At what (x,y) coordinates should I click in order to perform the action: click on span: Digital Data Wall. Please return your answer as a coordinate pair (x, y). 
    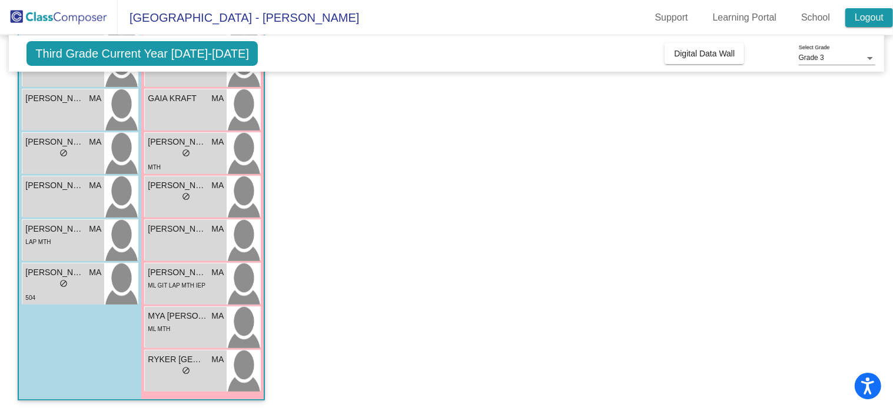
    Looking at the image, I should click on (704, 54).